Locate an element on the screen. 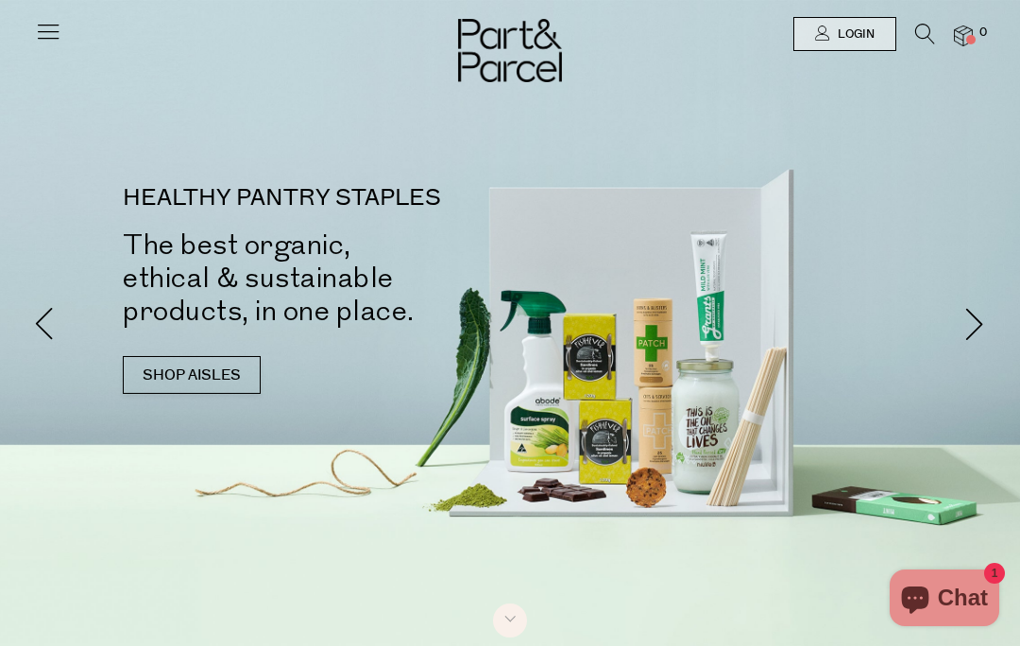 Image resolution: width=1020 pixels, height=646 pixels. img: Part&Parcel is located at coordinates (510, 50).